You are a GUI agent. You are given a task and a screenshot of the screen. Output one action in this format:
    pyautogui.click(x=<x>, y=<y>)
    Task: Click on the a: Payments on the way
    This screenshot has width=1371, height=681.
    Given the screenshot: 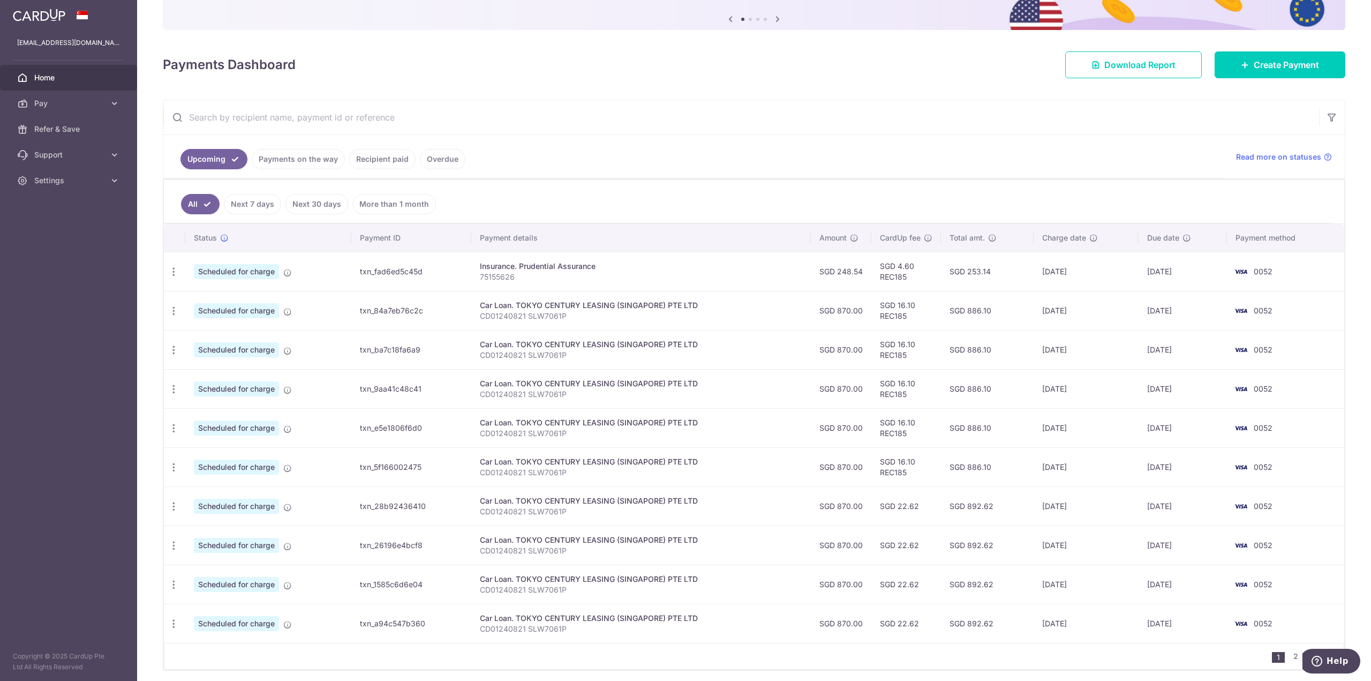 What is the action you would take?
    pyautogui.click(x=298, y=159)
    